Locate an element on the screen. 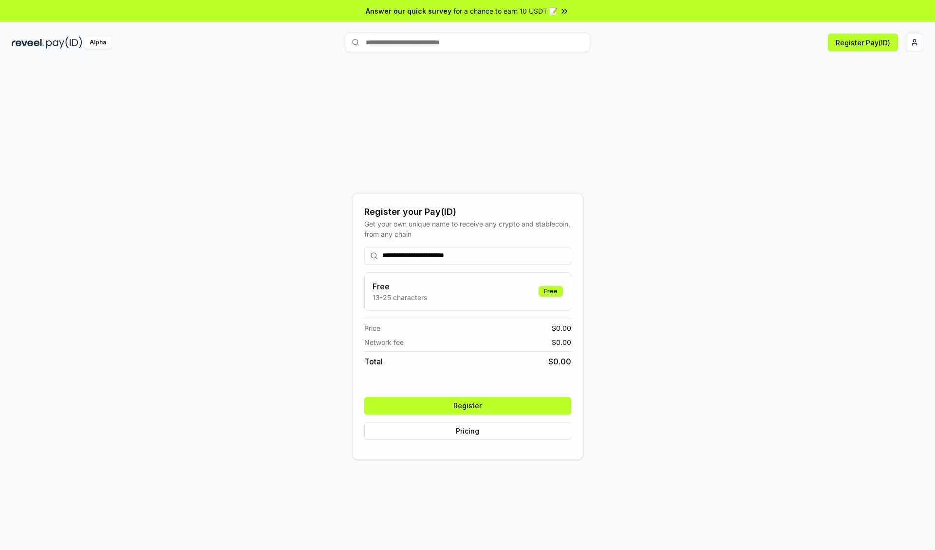 The height and width of the screenshot is (550, 935). div: Free is located at coordinates (551, 291).